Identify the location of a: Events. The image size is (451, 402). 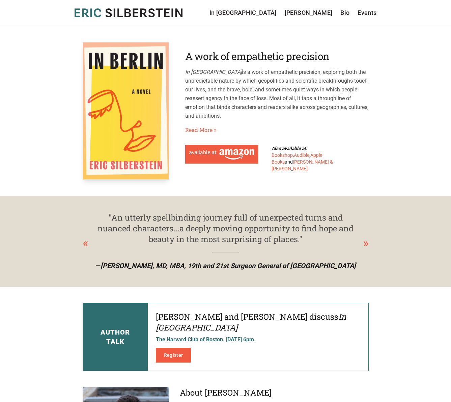
(367, 13).